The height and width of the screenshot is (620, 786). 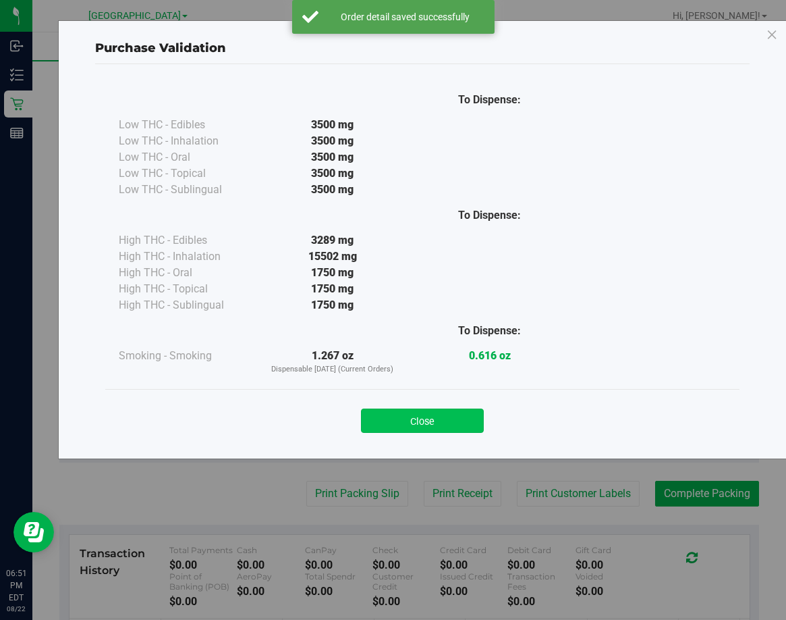 What do you see at coordinates (186, 356) in the screenshot?
I see `div: Smoking - Smoking` at bounding box center [186, 356].